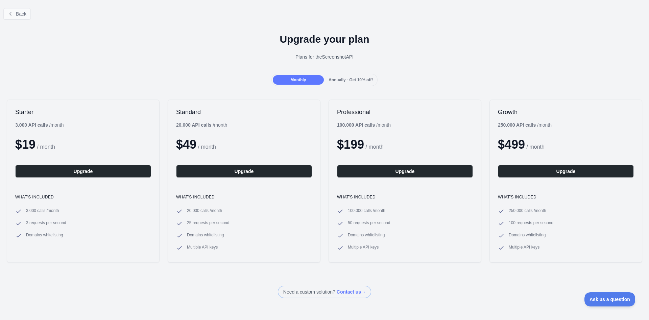  I want to click on span: $ 199, so click(351, 144).